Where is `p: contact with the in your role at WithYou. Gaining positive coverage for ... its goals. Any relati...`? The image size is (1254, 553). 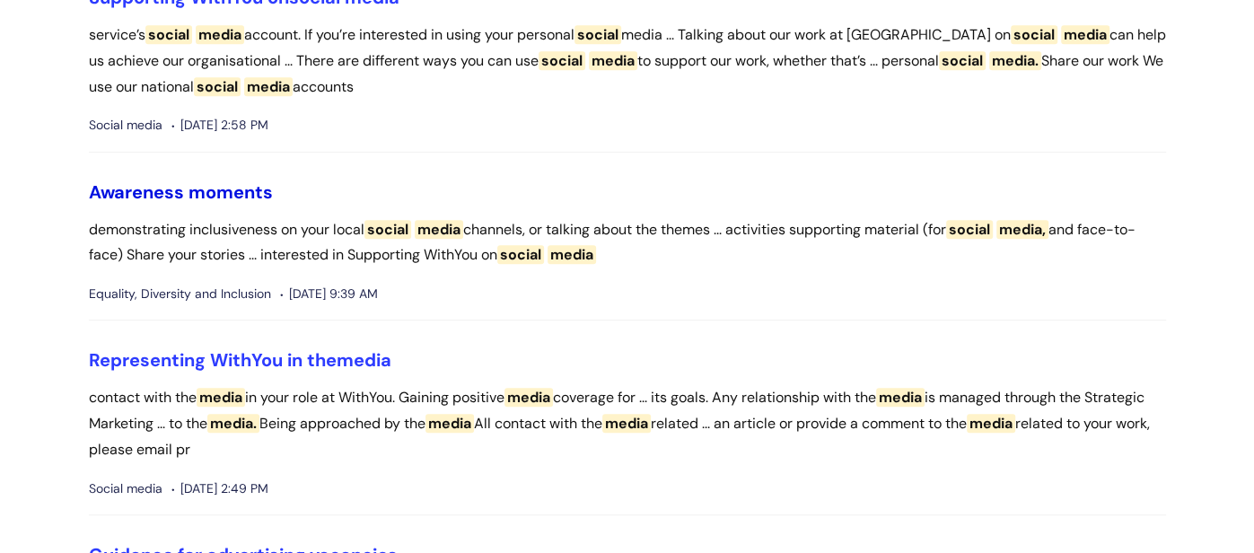
p: contact with the in your role at WithYou. Gaining positive coverage for ... its goals. Any relati... is located at coordinates (627, 424).